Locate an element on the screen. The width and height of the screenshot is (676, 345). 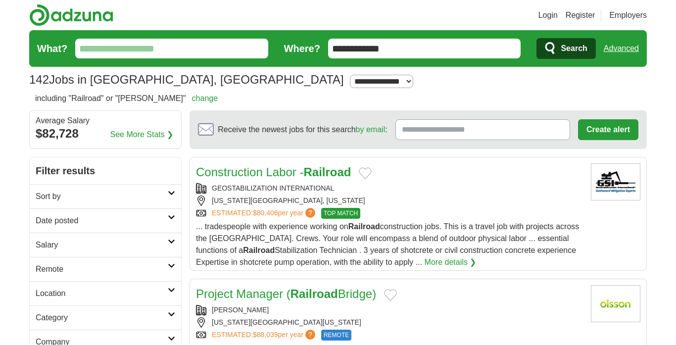
img: Olsson Associates logo is located at coordinates (615, 303).